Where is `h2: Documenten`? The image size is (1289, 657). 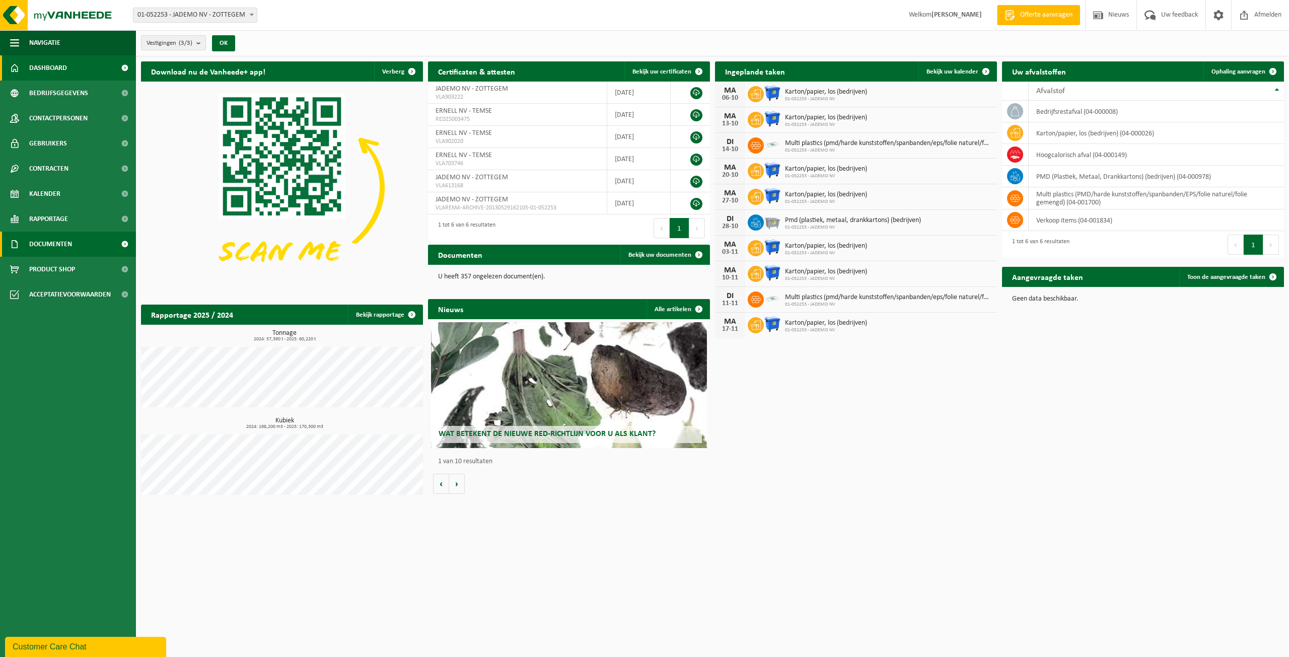 h2: Documenten is located at coordinates (460, 254).